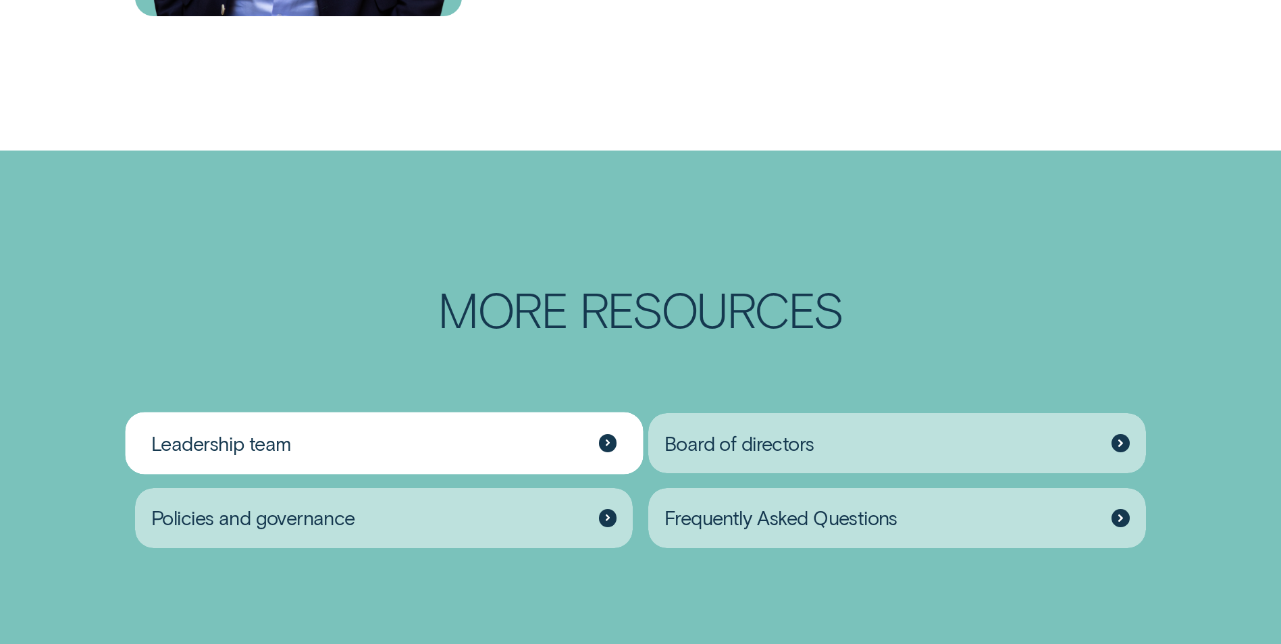 The width and height of the screenshot is (1281, 644). What do you see at coordinates (640, 309) in the screenshot?
I see `h2: More Resources` at bounding box center [640, 309].